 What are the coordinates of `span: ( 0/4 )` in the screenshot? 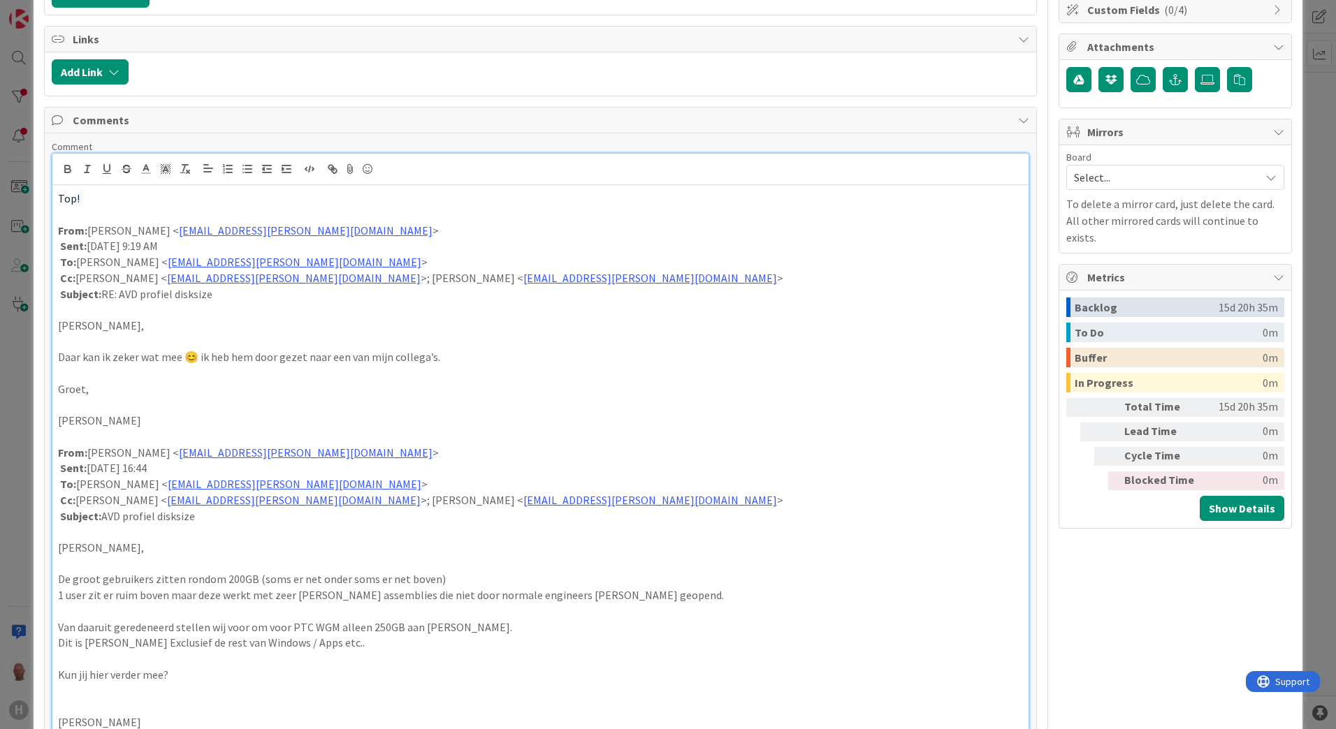 It's located at (1175, 10).